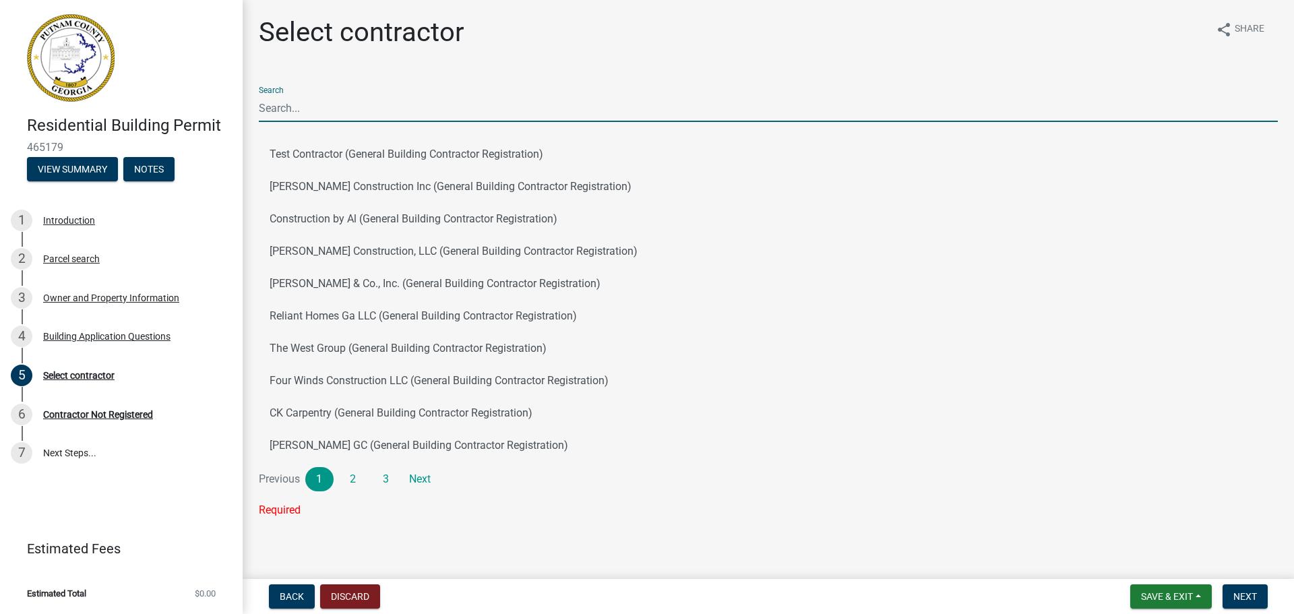  What do you see at coordinates (79, 375) in the screenshot?
I see `div: Select contractor` at bounding box center [79, 375].